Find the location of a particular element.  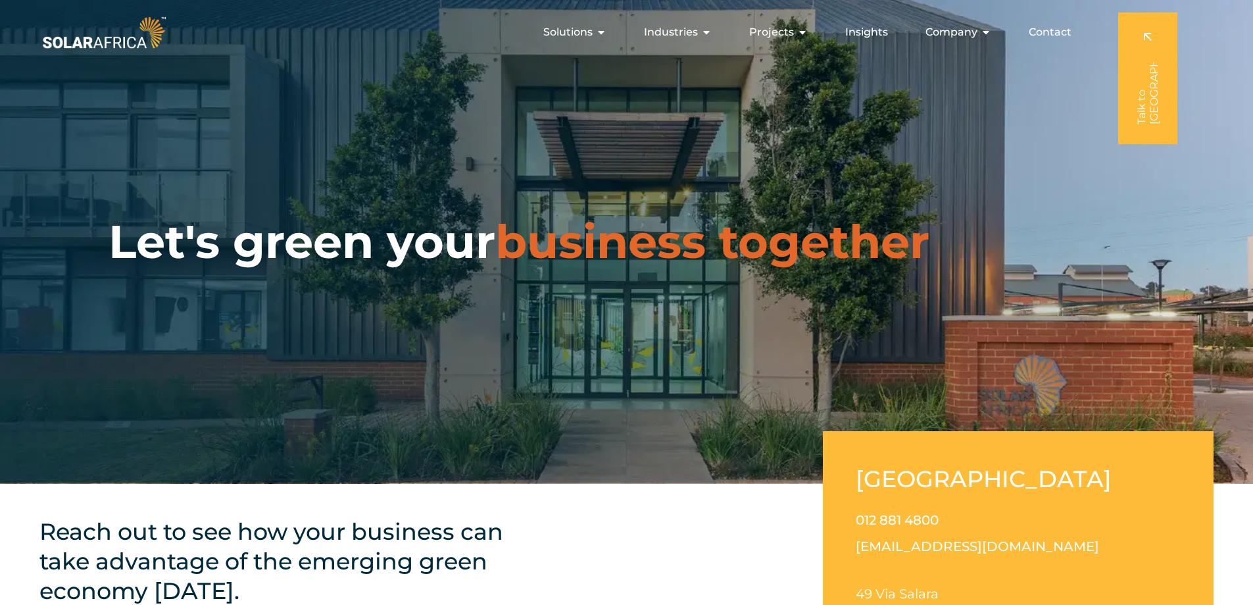

span: Solutions is located at coordinates (568, 32).